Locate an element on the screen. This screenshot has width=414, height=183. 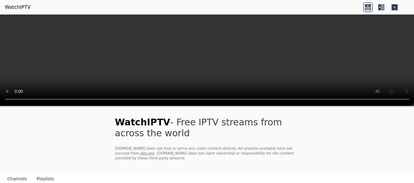
span: WatchIPTV is located at coordinates (143, 122).